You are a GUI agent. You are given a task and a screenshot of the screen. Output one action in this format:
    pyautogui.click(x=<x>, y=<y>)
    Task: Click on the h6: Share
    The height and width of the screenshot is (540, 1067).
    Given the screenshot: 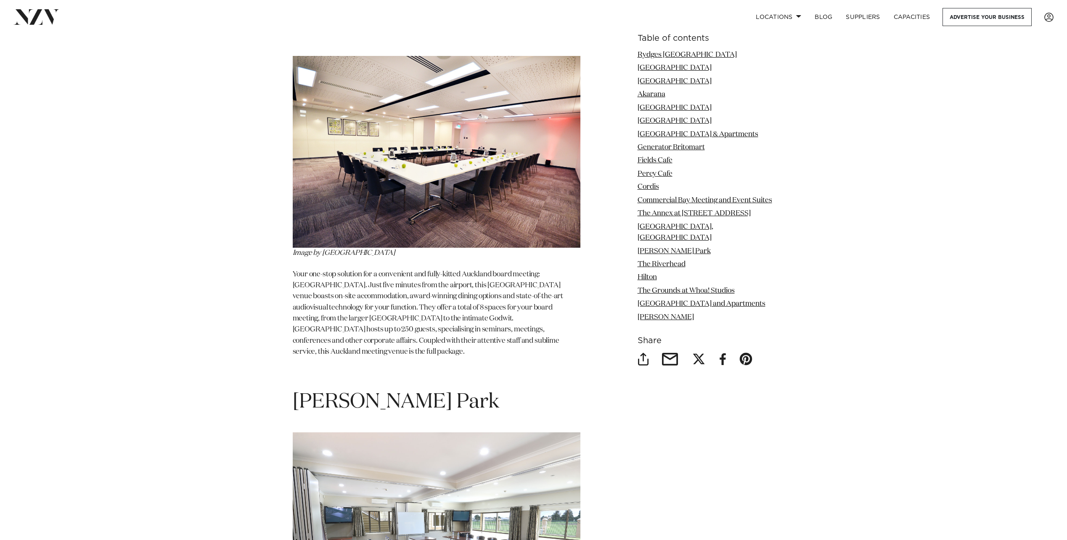 What is the action you would take?
    pyautogui.click(x=706, y=341)
    